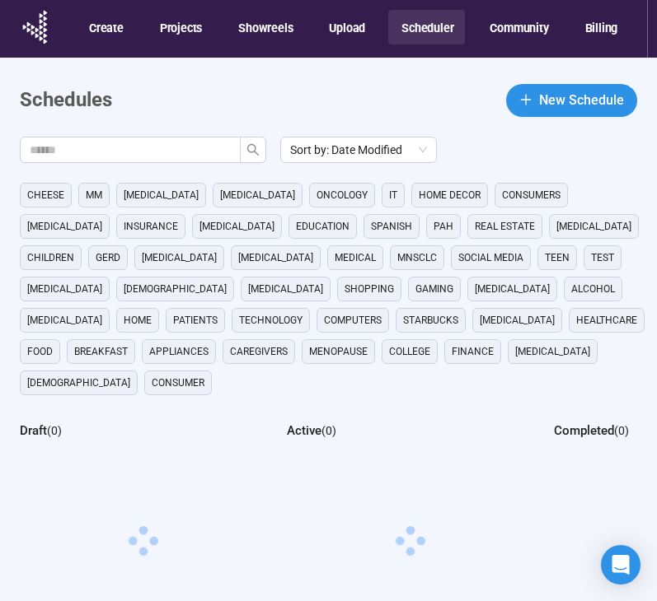 The height and width of the screenshot is (601, 657). I want to click on span: technology, so click(270, 321).